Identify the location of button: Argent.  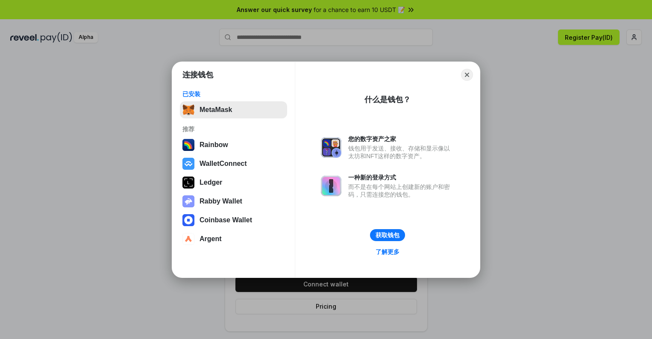
(233, 239).